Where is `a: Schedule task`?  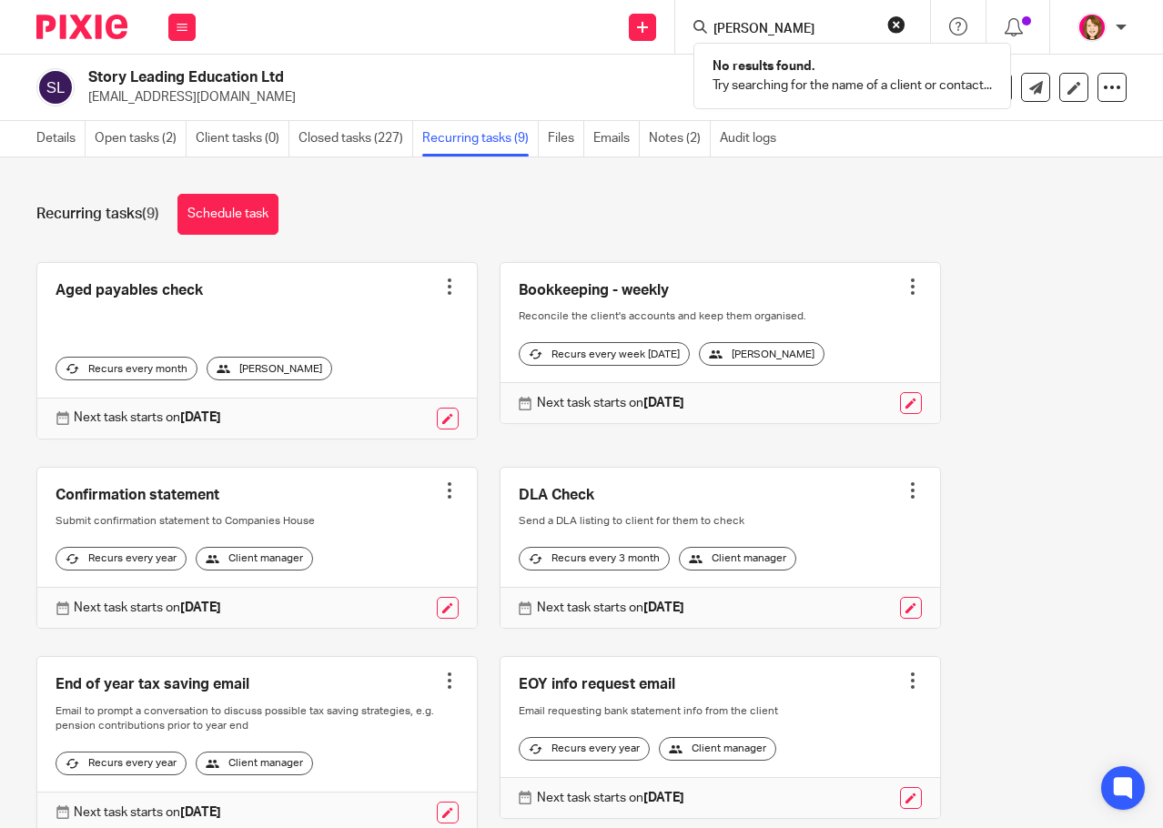 a: Schedule task is located at coordinates (228, 214).